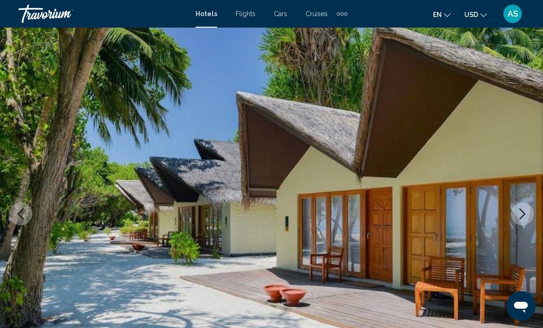 This screenshot has width=543, height=328. Describe the element at coordinates (471, 15) in the screenshot. I see `span: USD` at that location.